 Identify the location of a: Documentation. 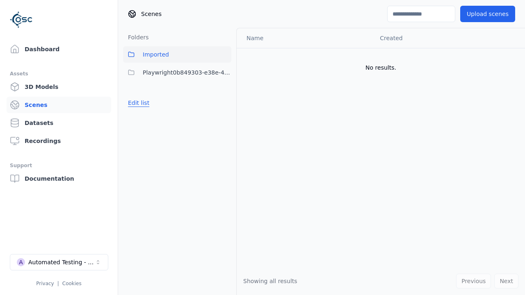
(59, 179).